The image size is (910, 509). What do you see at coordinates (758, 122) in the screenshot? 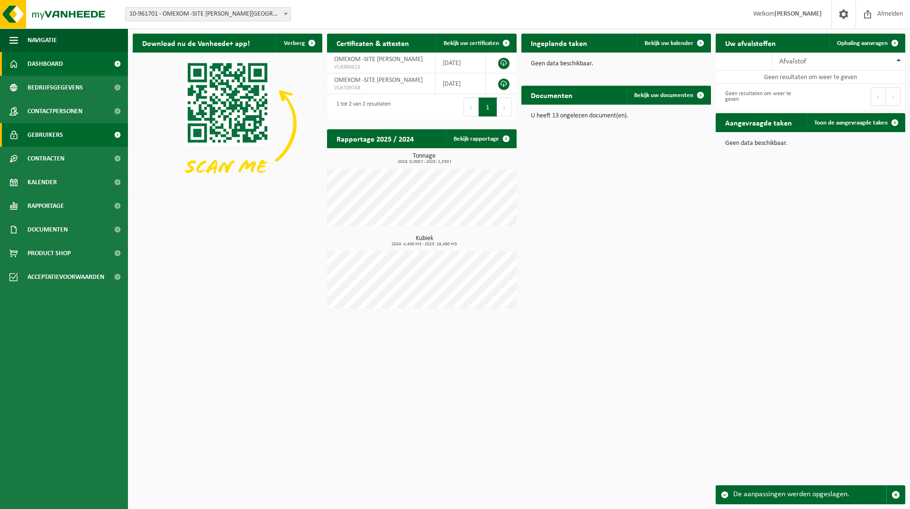
I see `h2: Aangevraagde taken` at bounding box center [758, 122].